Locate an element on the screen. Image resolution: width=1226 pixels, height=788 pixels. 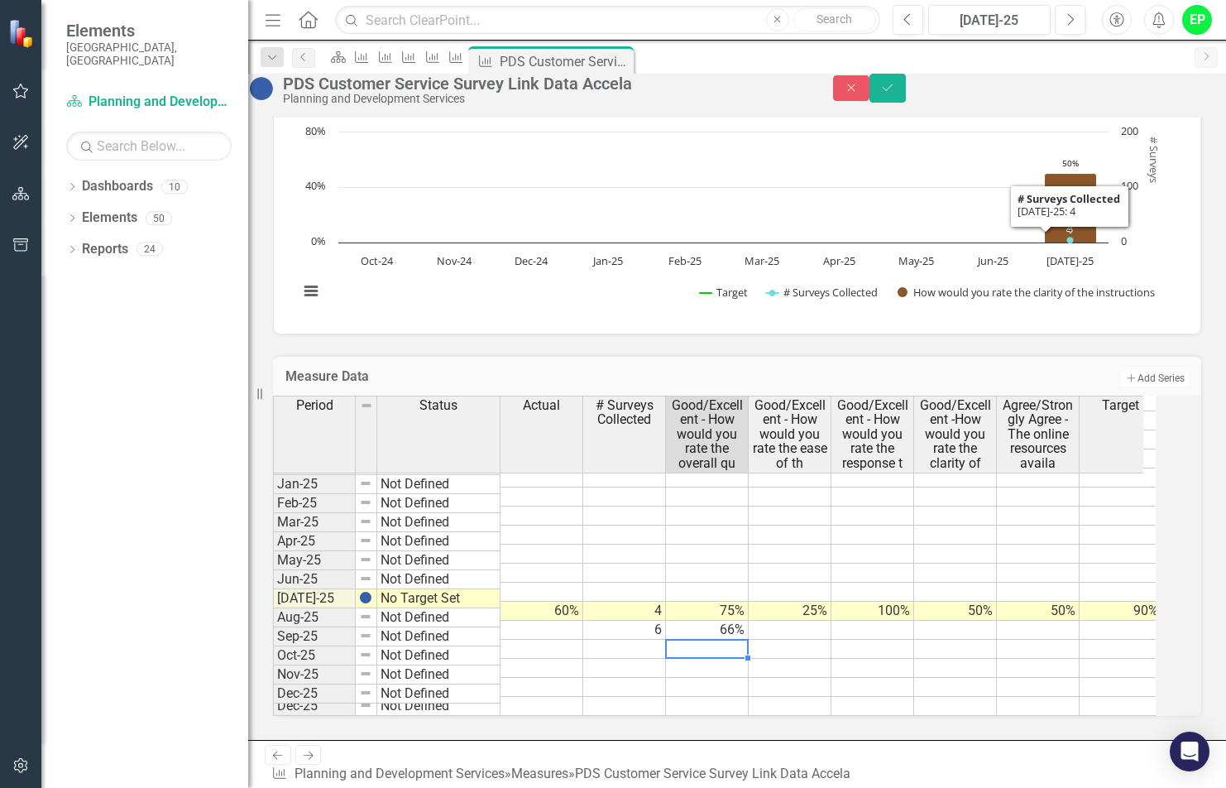
button: EP is located at coordinates (1197, 20).